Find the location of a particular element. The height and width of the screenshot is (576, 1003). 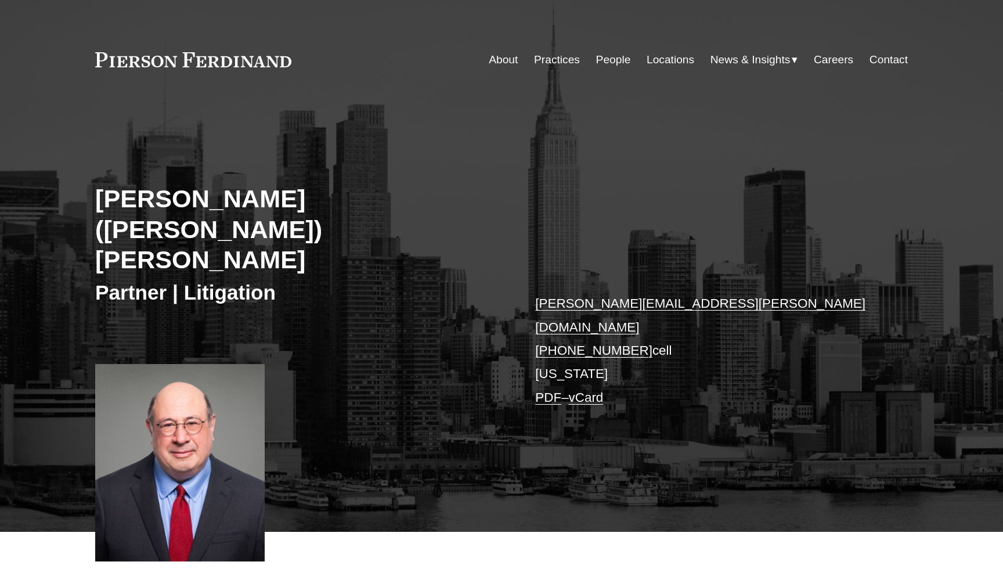

a: vCard is located at coordinates (587, 397).